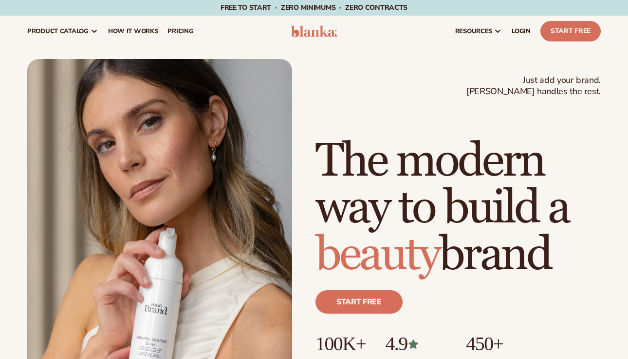 The height and width of the screenshot is (359, 628). What do you see at coordinates (458, 208) in the screenshot?
I see `h1: The modern way to build a brand` at bounding box center [458, 208].